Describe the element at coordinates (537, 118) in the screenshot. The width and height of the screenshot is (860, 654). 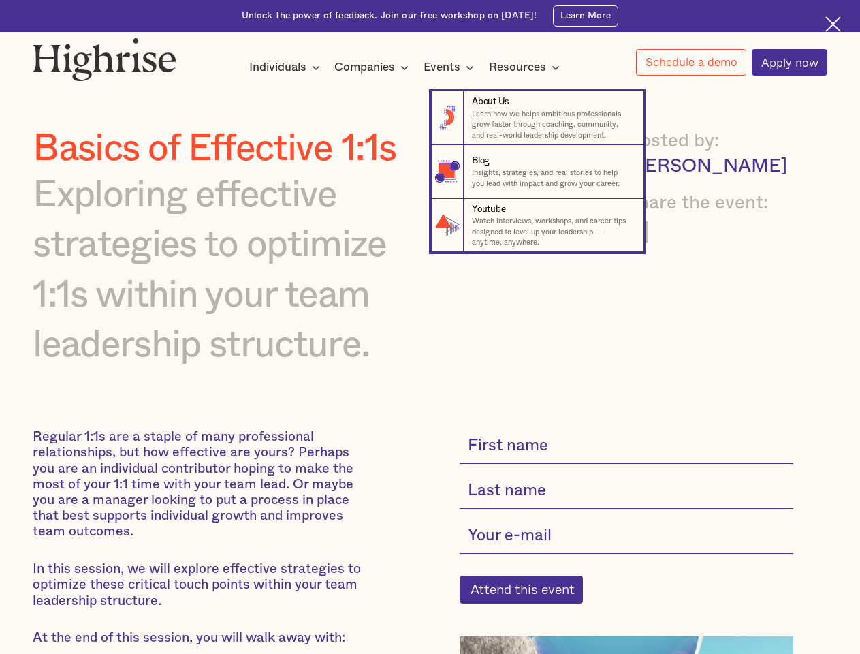
I see `a: About UsLearn how we helps ambitious professionals grow faster through coaching, community, and r...` at that location.